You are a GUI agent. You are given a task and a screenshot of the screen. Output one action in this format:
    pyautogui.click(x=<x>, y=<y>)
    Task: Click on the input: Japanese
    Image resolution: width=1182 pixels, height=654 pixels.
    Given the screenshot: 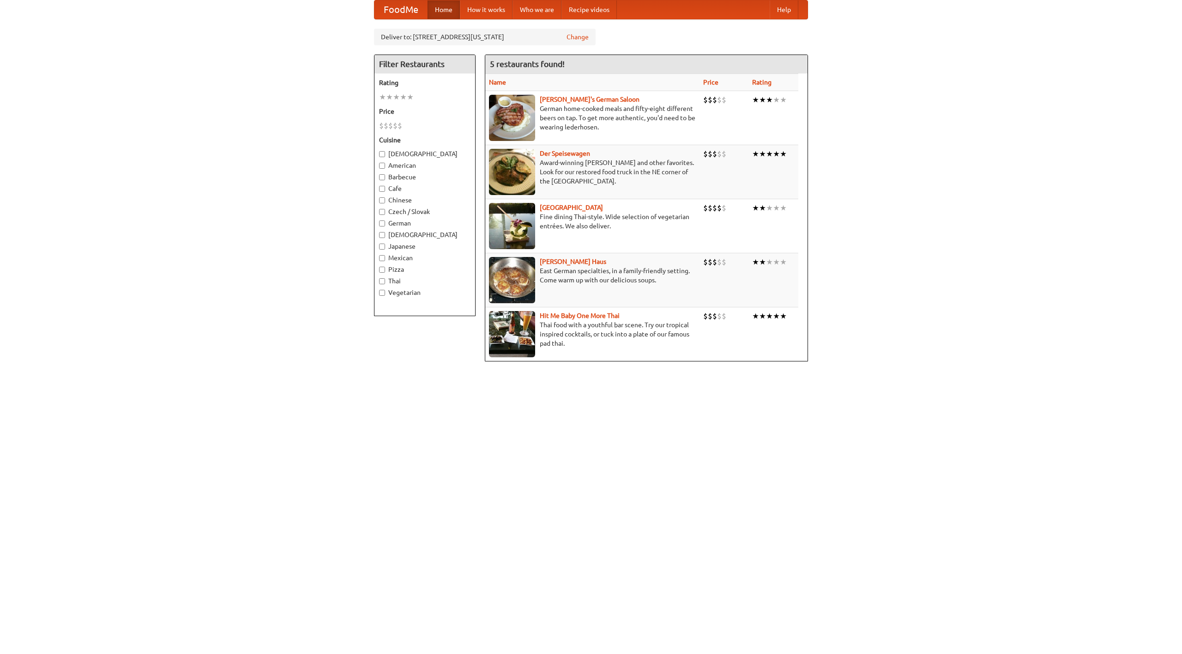 What is the action you would take?
    pyautogui.click(x=382, y=246)
    